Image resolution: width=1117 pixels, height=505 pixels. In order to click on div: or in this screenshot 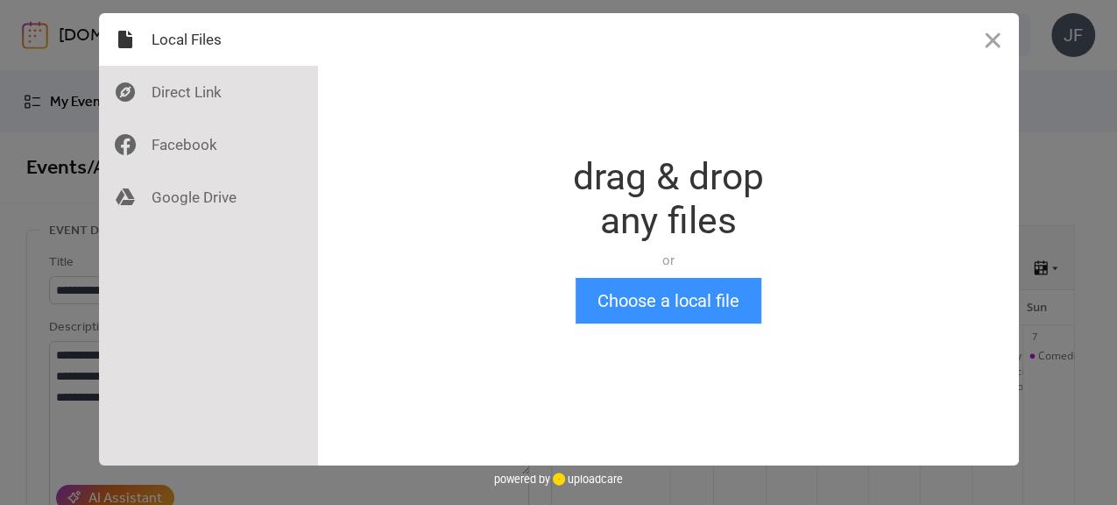, I will do `click(668, 260)`.